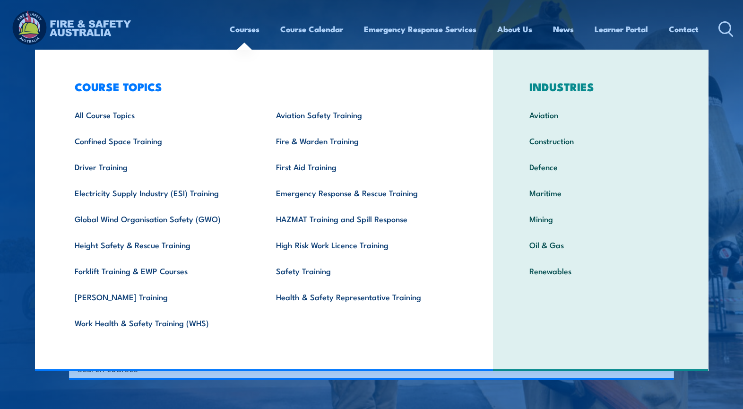 Image resolution: width=743 pixels, height=409 pixels. What do you see at coordinates (420, 29) in the screenshot?
I see `a: Emergency Response Services` at bounding box center [420, 29].